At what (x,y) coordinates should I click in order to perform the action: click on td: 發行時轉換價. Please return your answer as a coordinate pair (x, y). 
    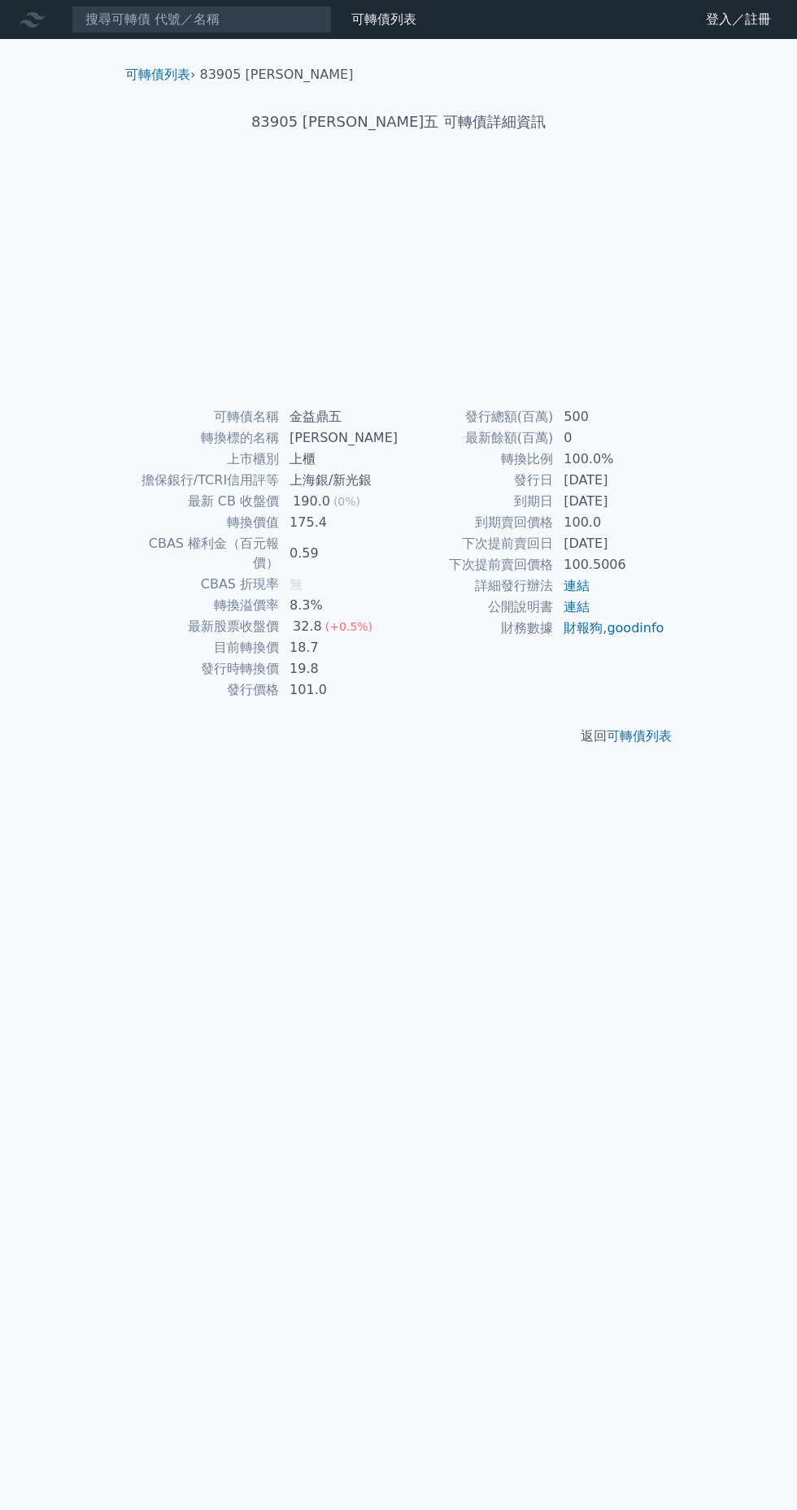
    Looking at the image, I should click on (206, 669).